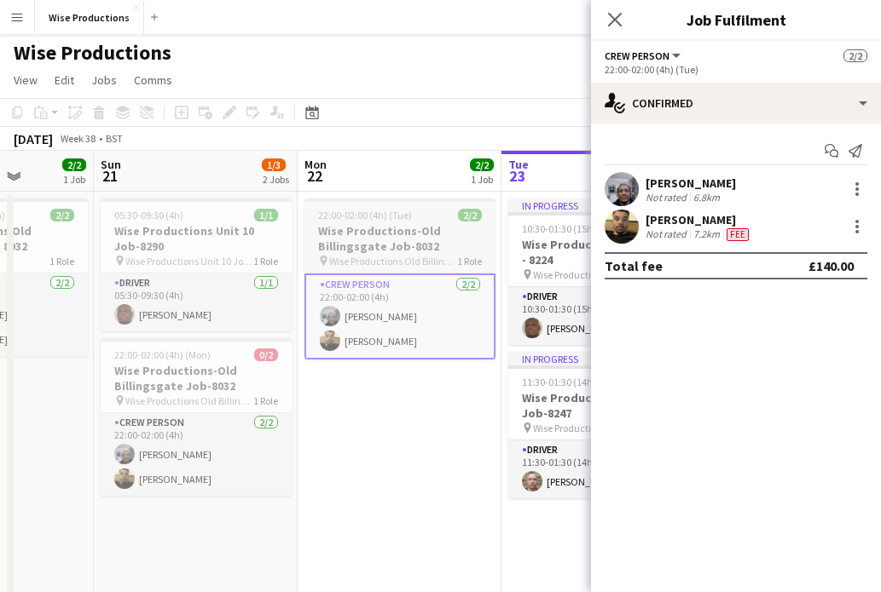  Describe the element at coordinates (400, 279) in the screenshot. I see `app-job-card: 22:00-02:00 (4h) (Tue)2/2Wise Productions-Old Billingsgate Job-8032 Wise Productions Old Billinsg...` at that location.